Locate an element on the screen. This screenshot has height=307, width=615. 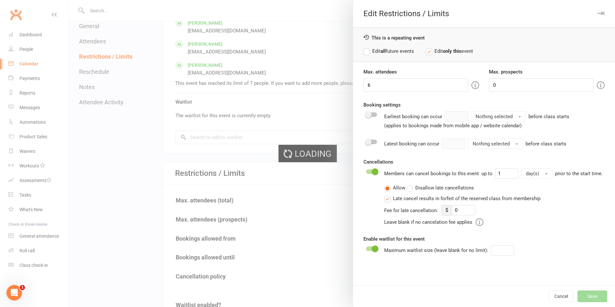
label: Booking settings is located at coordinates (382, 105).